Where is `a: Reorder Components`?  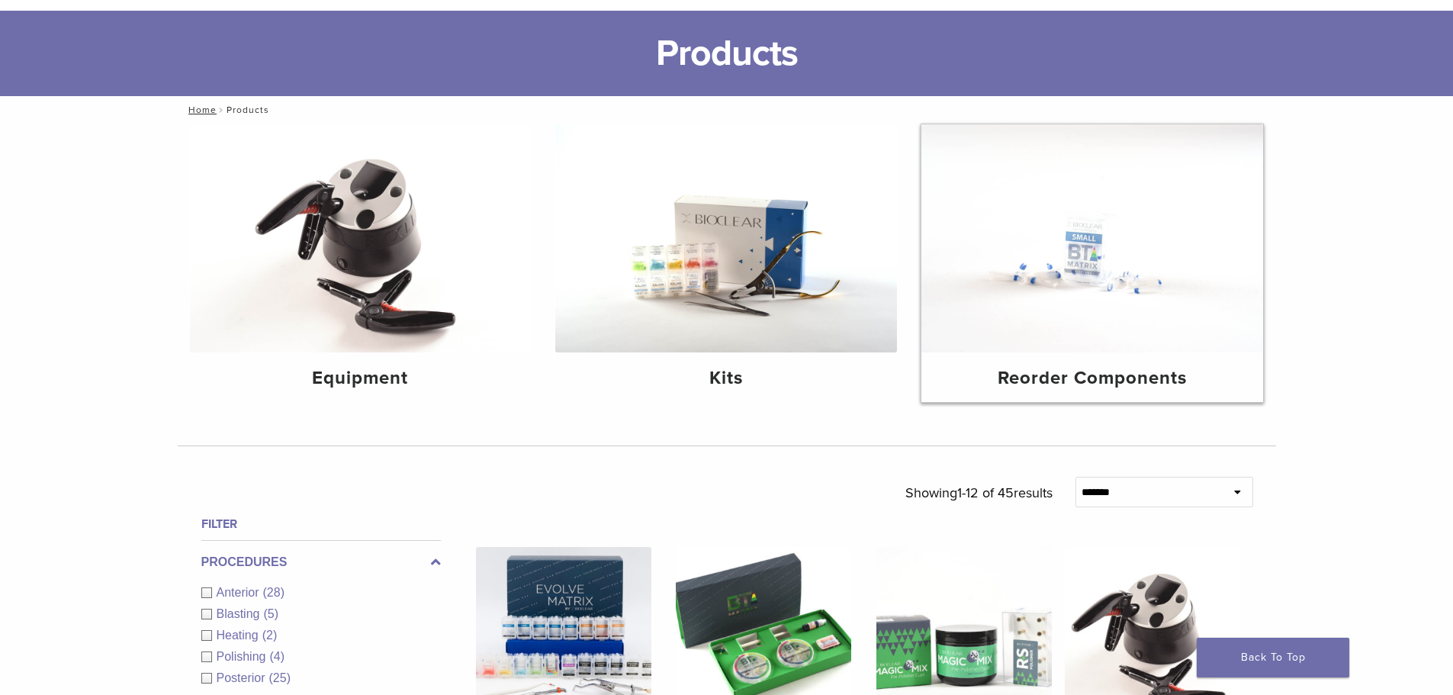
a: Reorder Components is located at coordinates (1092, 263).